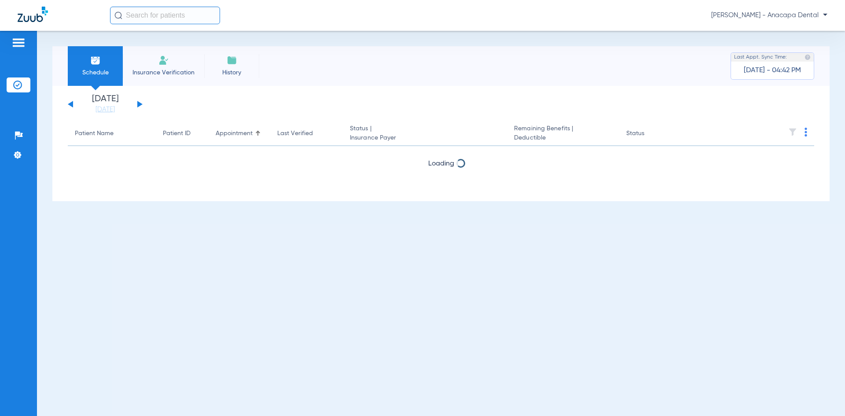  What do you see at coordinates (807, 57) in the screenshot?
I see `img: last sync help info` at bounding box center [807, 57].